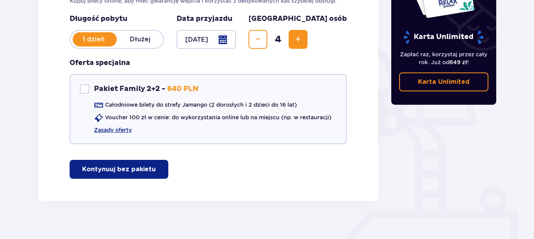 This screenshot has width=534, height=239. I want to click on button: Kontynuuj bez pakietu, so click(119, 169).